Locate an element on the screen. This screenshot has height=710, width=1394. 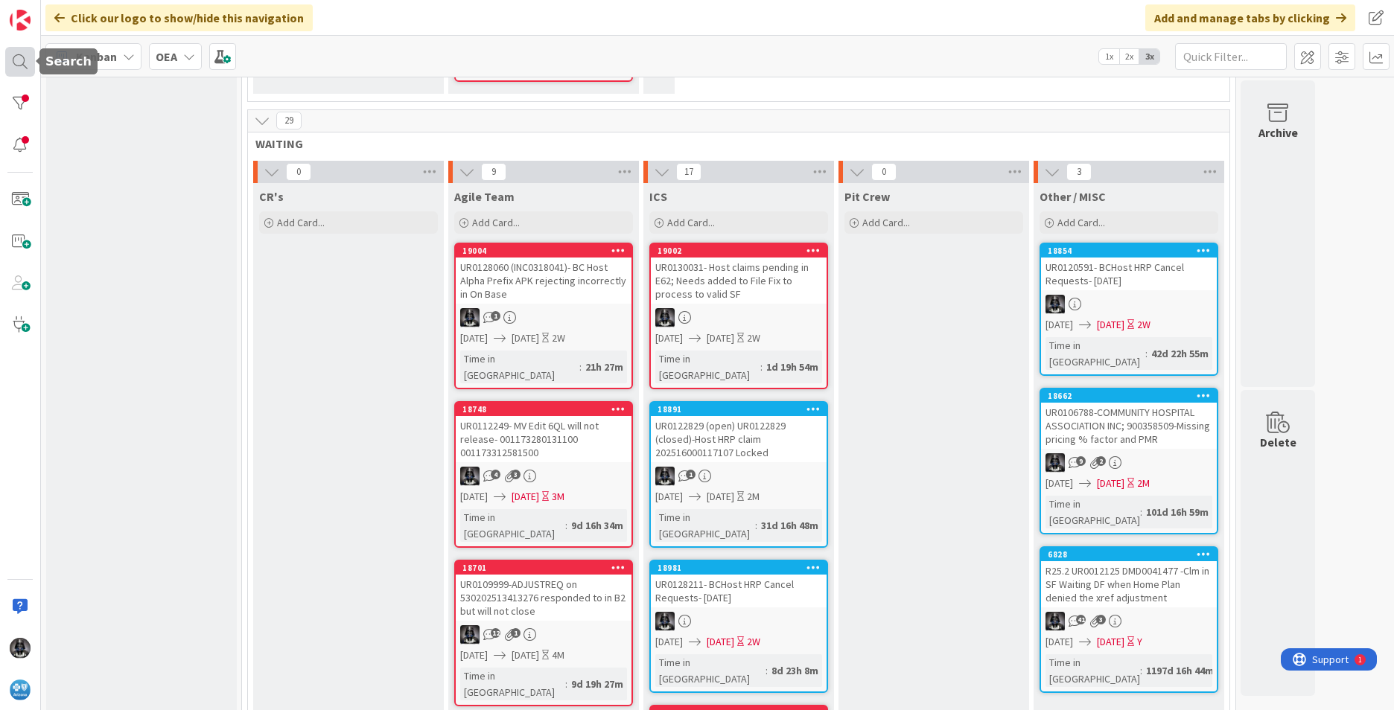
span: 3x is located at coordinates (1149, 57).